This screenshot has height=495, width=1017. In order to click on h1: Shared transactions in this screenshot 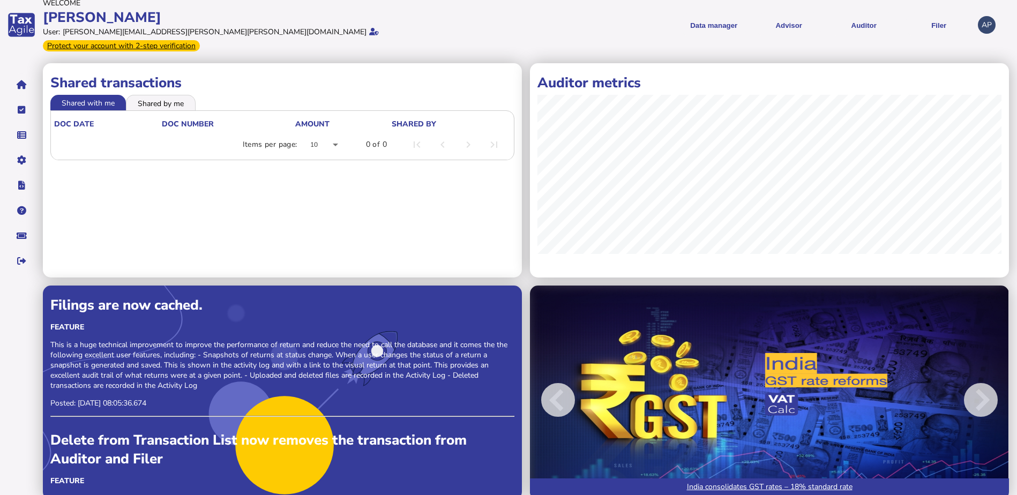, I will do `click(282, 82)`.